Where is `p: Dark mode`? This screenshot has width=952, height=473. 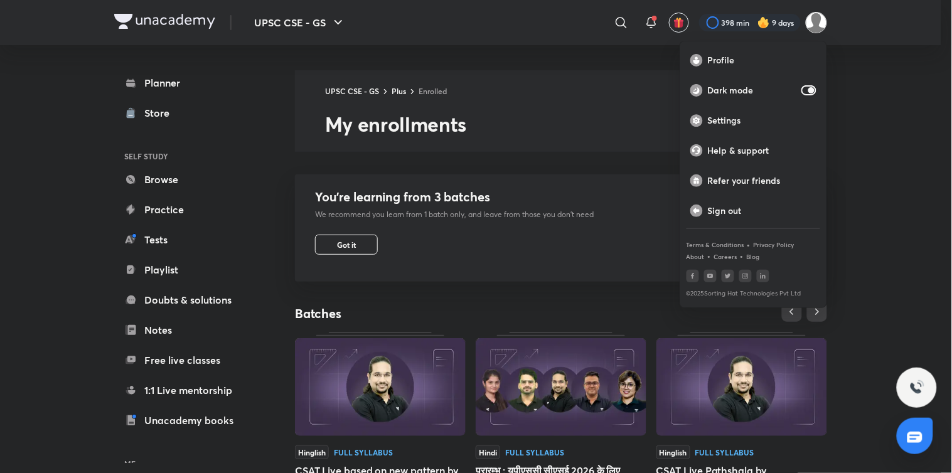
p: Dark mode is located at coordinates (752, 90).